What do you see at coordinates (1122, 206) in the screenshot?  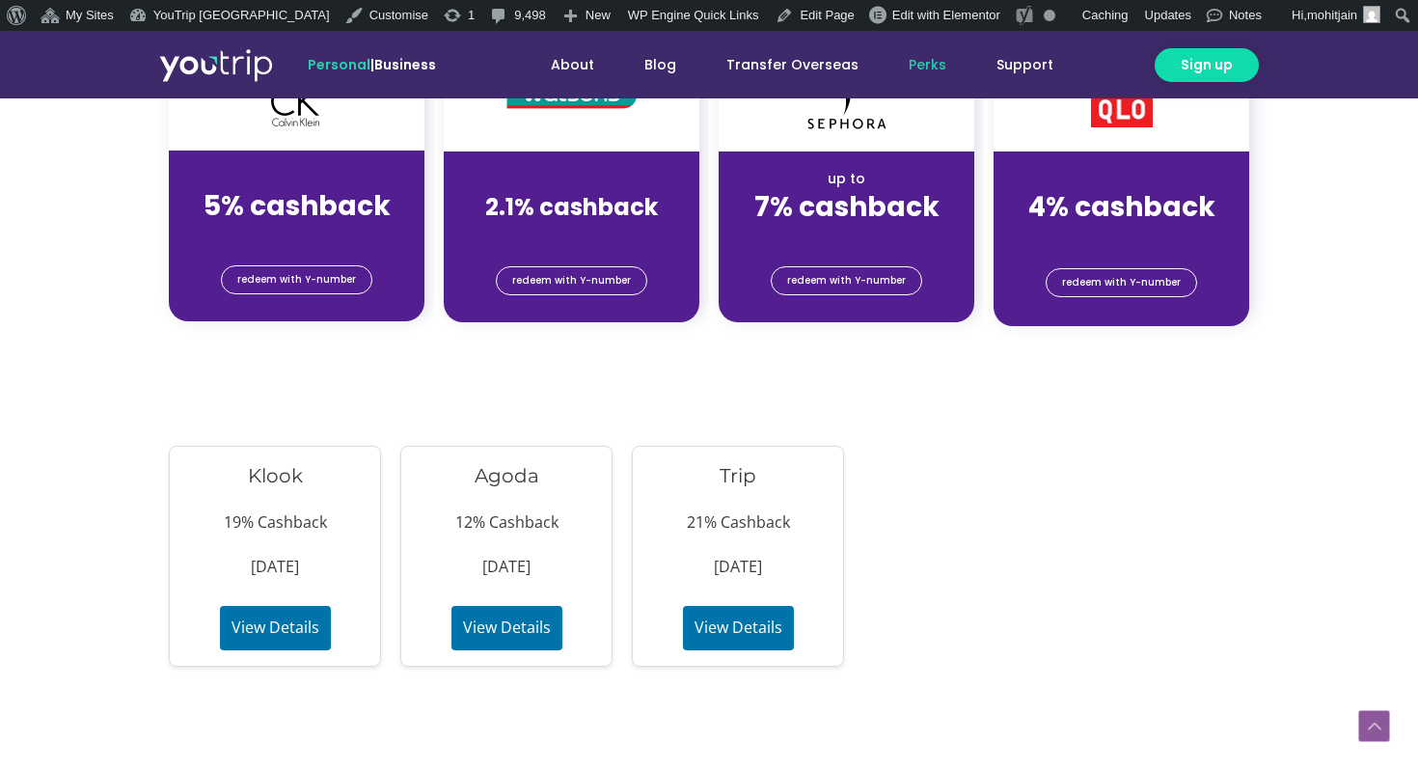 I see `strong: 4% cashback` at bounding box center [1122, 206].